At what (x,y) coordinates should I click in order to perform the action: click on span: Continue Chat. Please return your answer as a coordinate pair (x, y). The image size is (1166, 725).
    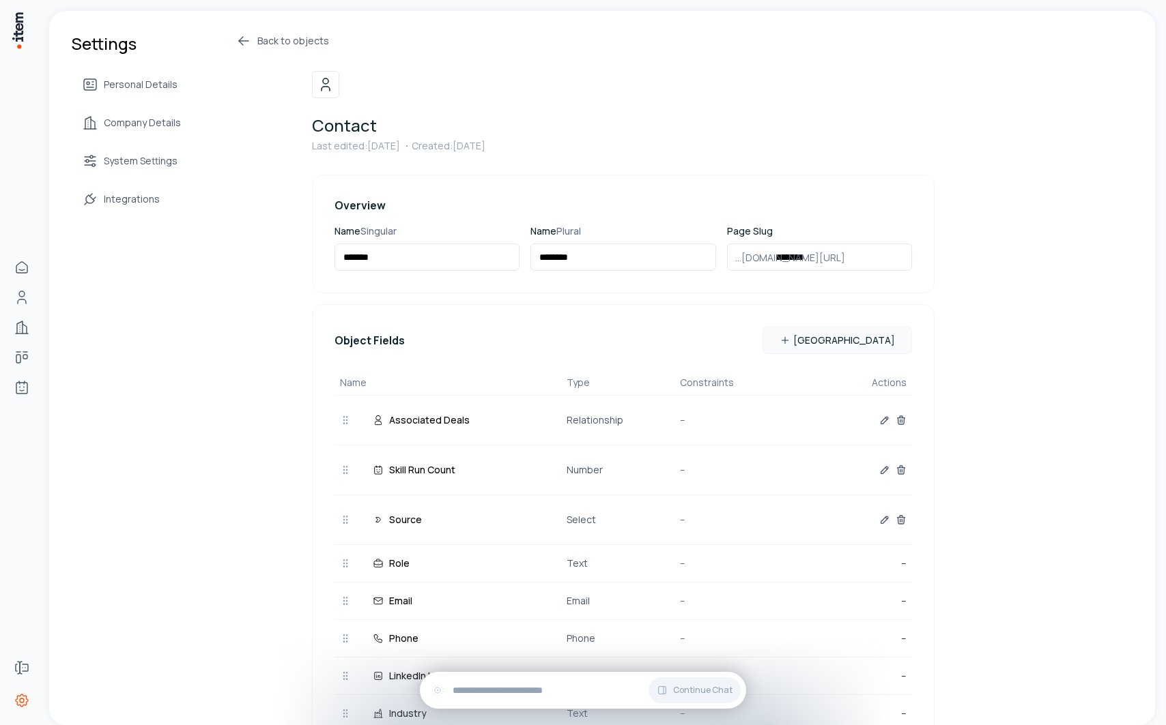
    Looking at the image, I should click on (702, 691).